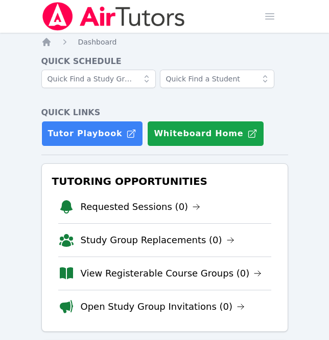 This screenshot has width=329, height=340. Describe the element at coordinates (163, 306) in the screenshot. I see `a: Open Study Group Invitations (0)` at that location.